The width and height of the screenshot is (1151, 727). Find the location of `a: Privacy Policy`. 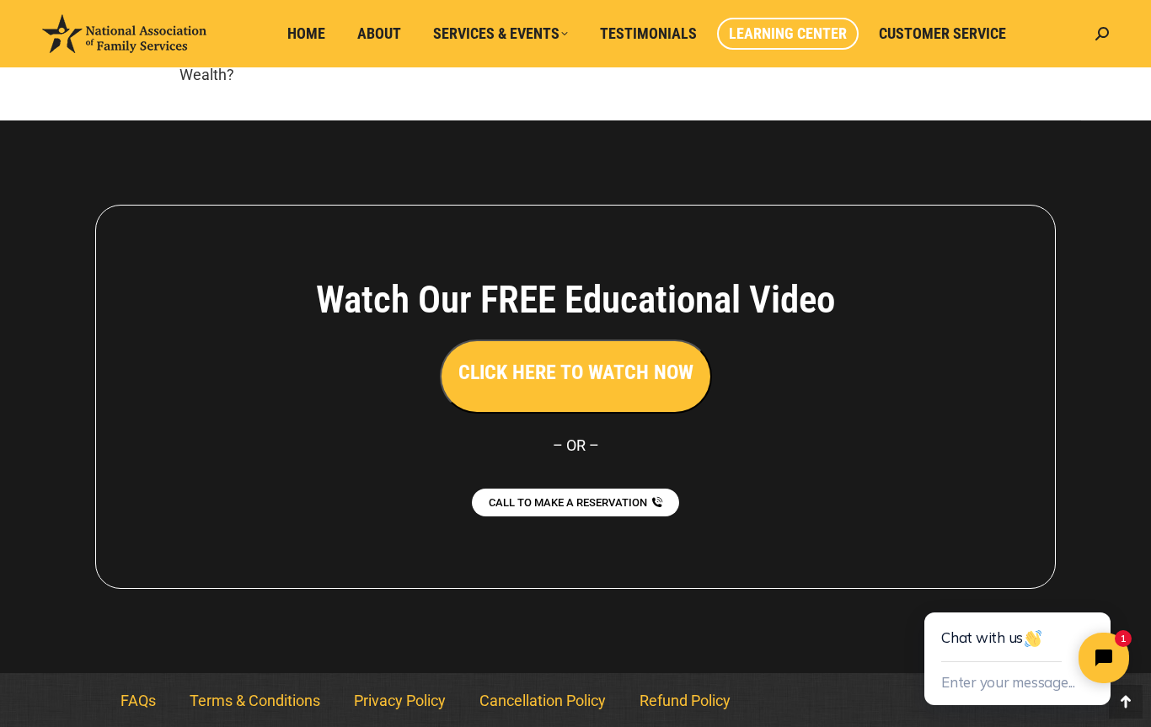

a: Privacy Policy is located at coordinates (399, 701).